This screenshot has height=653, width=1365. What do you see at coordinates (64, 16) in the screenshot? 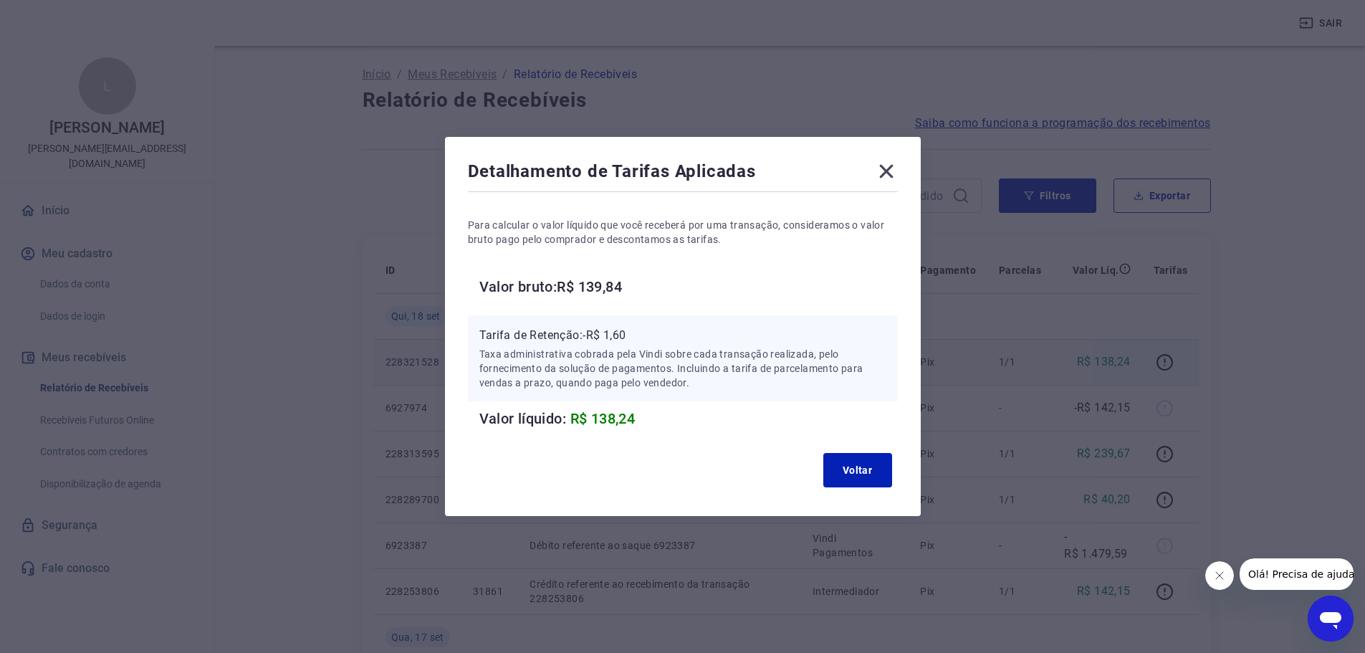
I see `span: Olá! Precisa de ajuda?` at bounding box center [64, 16].